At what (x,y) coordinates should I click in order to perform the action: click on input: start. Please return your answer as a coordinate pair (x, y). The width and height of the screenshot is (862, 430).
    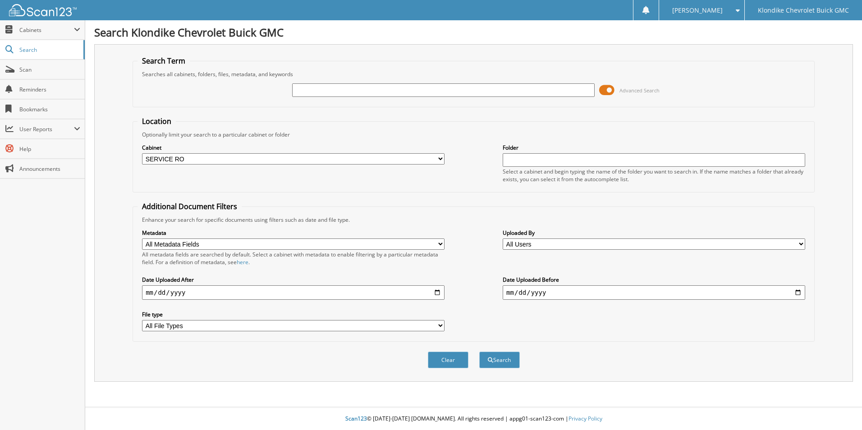
    Looking at the image, I should click on (293, 293).